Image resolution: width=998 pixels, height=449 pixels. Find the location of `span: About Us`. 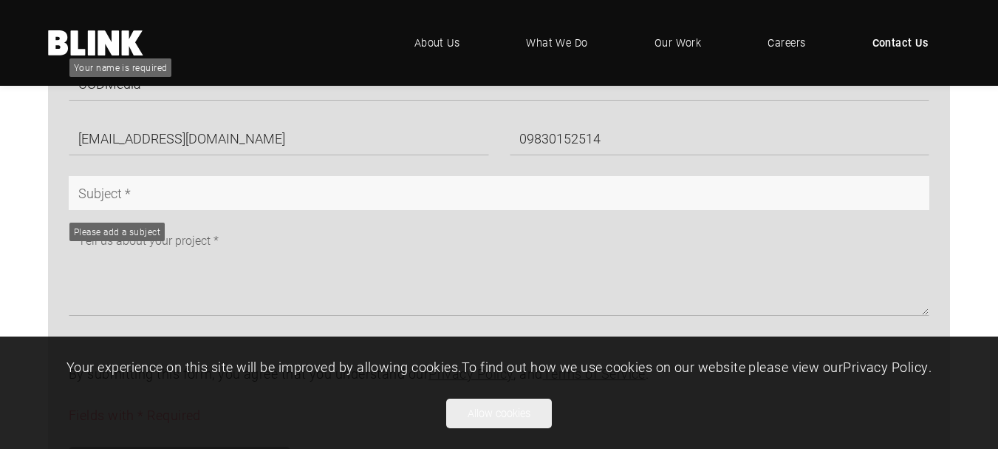

span: About Us is located at coordinates (437, 43).